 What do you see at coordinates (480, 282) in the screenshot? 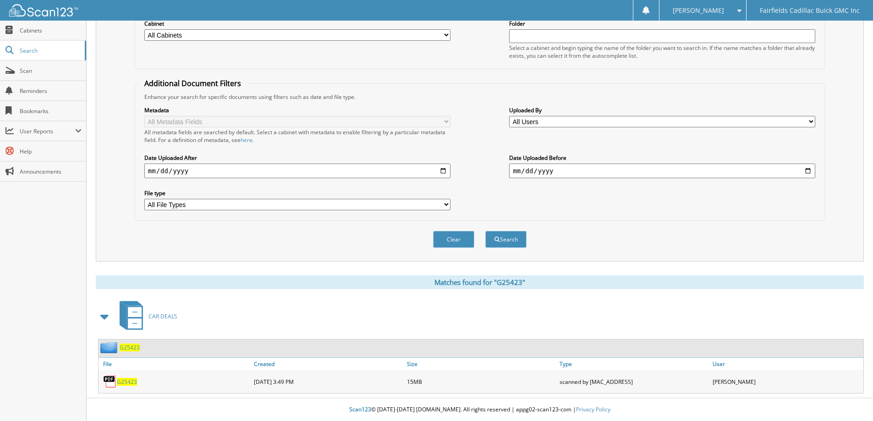
I see `div: Matches found for "G25423"` at bounding box center [480, 282].